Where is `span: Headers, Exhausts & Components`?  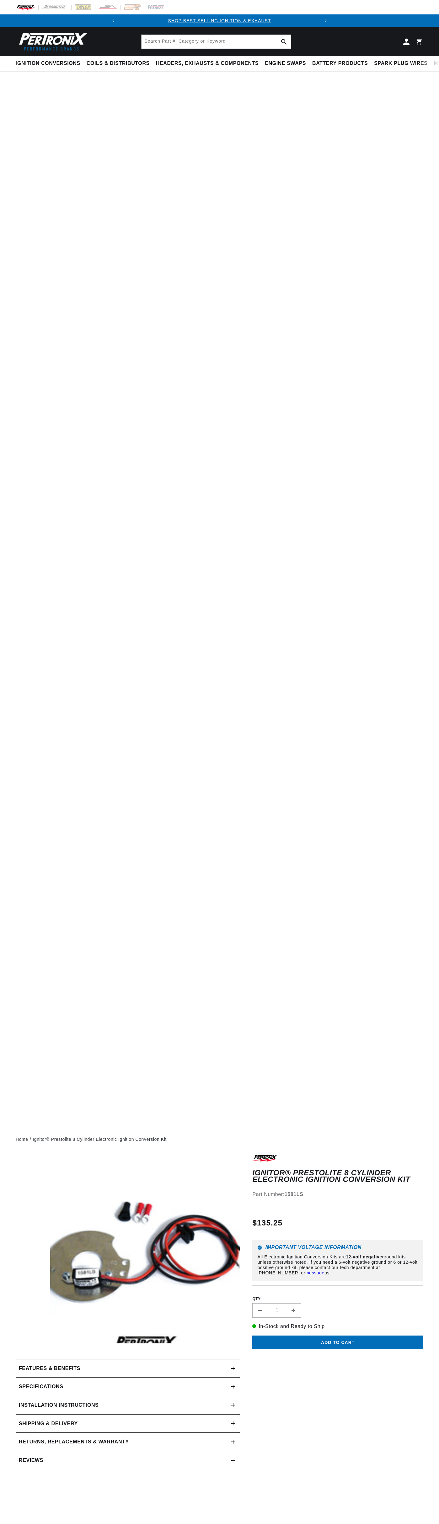
span: Headers, Exhausts & Components is located at coordinates (207, 63).